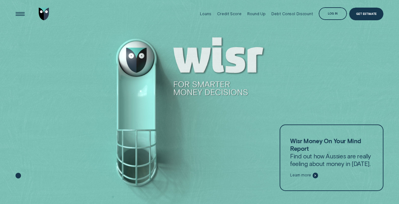 The image size is (399, 204). Describe the element at coordinates (20, 14) in the screenshot. I see `button: Open Menu` at that location.